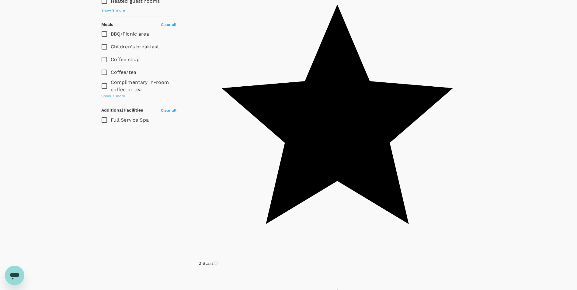  Describe the element at coordinates (123, 72) in the screenshot. I see `span: Coffee/tea` at that location.